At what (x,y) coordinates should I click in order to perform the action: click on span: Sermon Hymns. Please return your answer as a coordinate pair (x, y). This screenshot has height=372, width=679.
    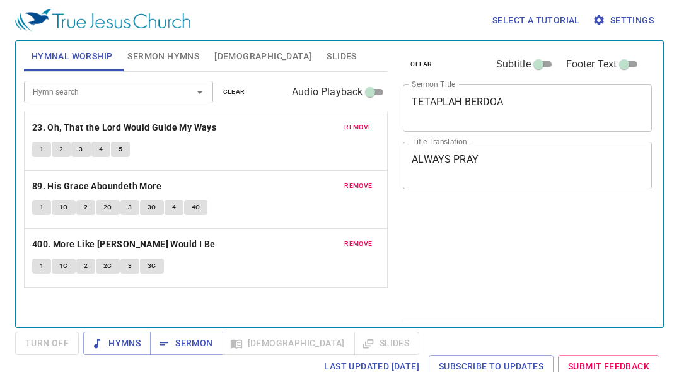
    Looking at the image, I should click on (163, 56).